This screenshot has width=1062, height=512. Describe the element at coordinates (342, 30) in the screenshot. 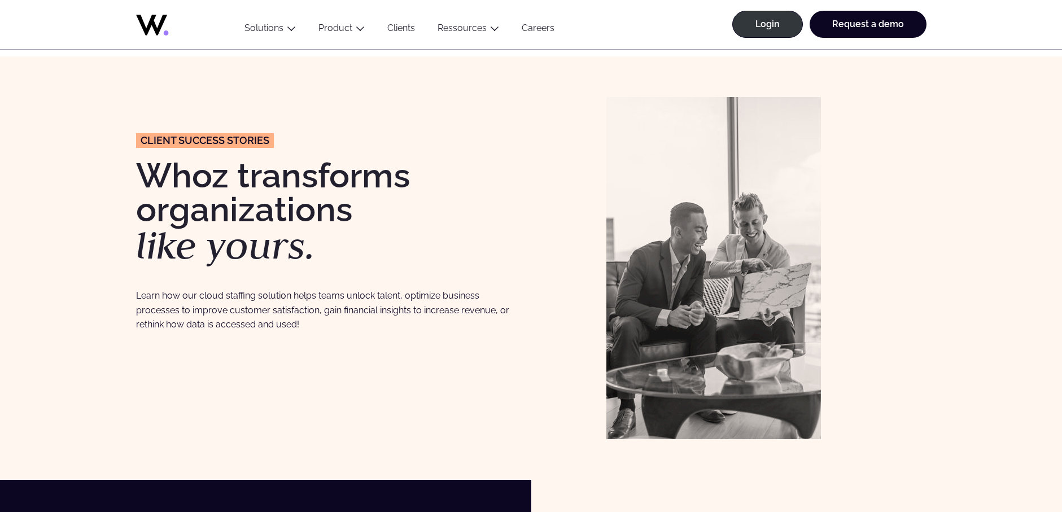

I see `button: Product` at that location.